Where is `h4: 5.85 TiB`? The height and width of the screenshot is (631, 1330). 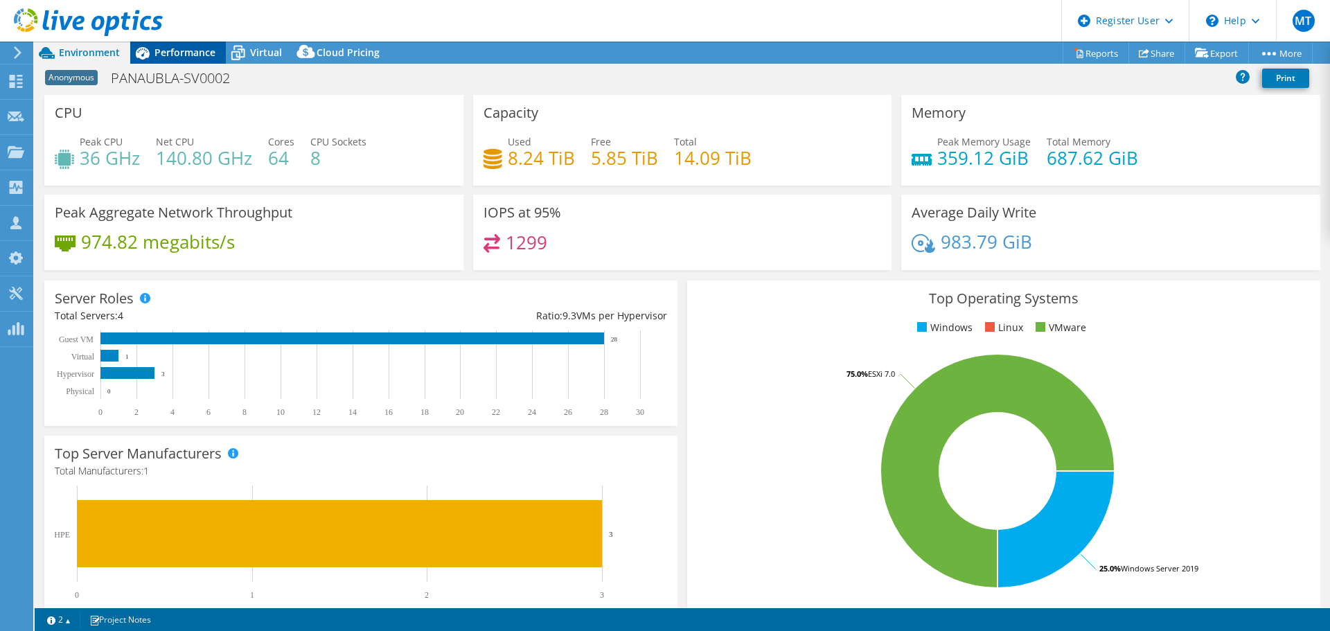
h4: 5.85 TiB is located at coordinates (624, 158).